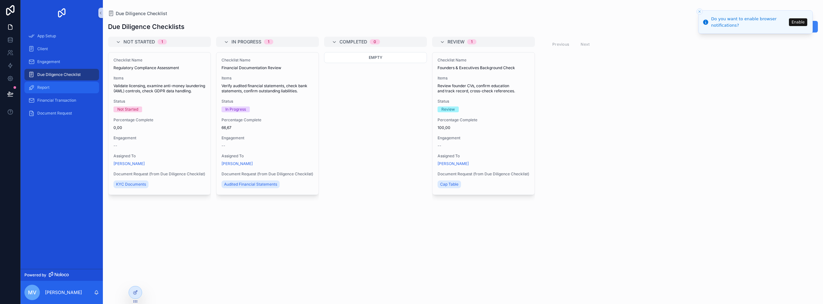 The image size is (823, 304). I want to click on span: Audited Financial Statements, so click(251, 184).